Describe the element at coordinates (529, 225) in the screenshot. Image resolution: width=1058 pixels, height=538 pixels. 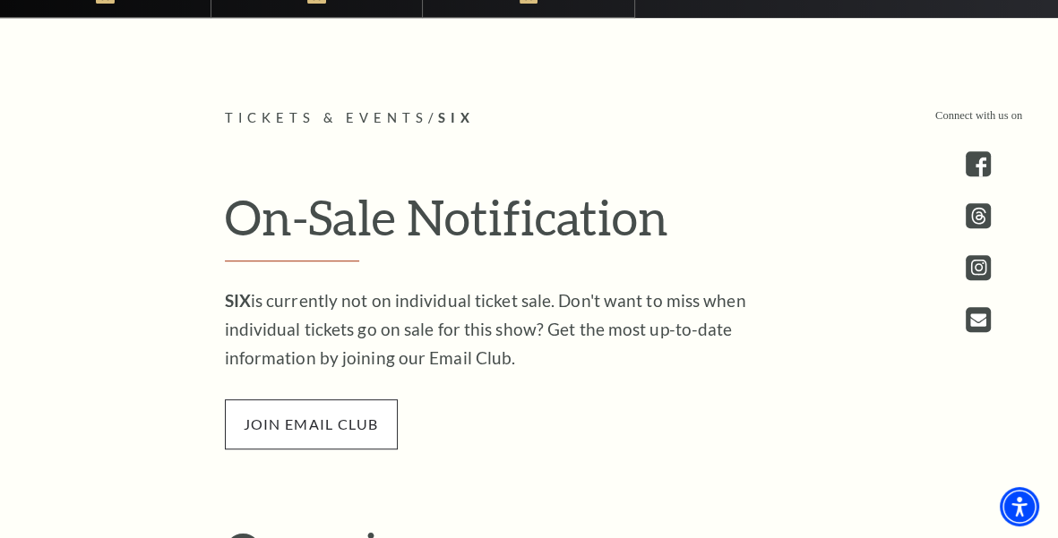
I see `h2: On-Sale Notification` at that location.